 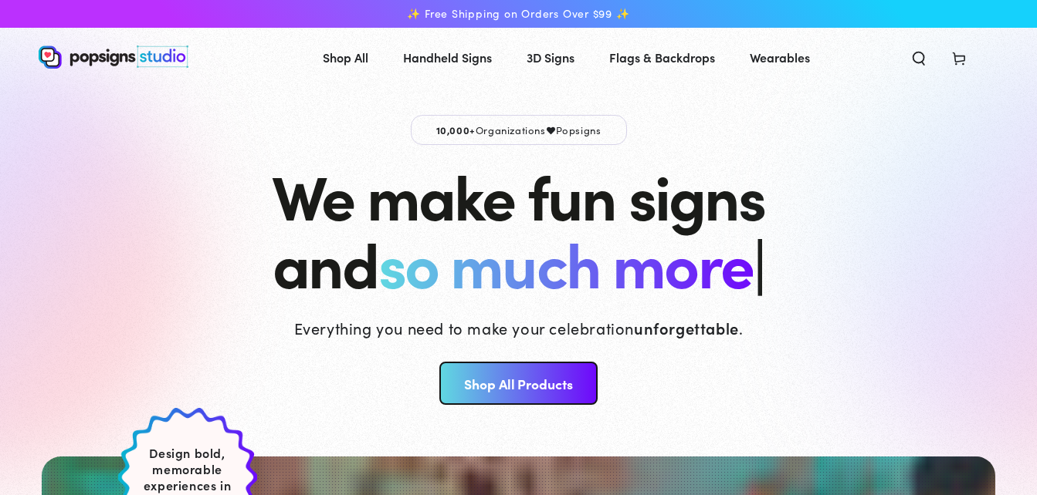 What do you see at coordinates (345, 57) in the screenshot?
I see `a: Shop All` at bounding box center [345, 57].